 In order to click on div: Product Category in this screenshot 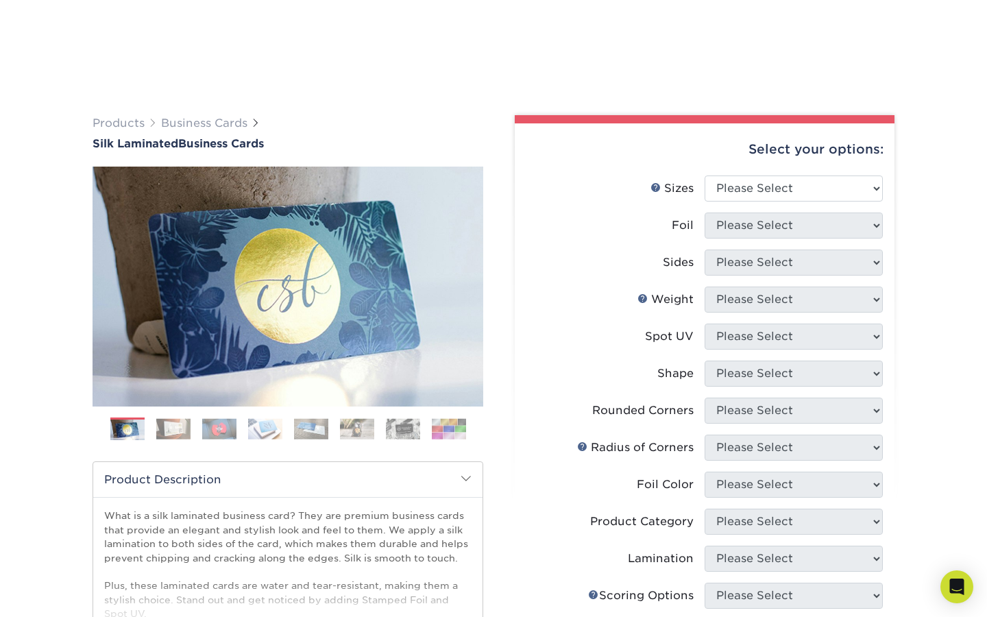, I will do `click(642, 522)`.